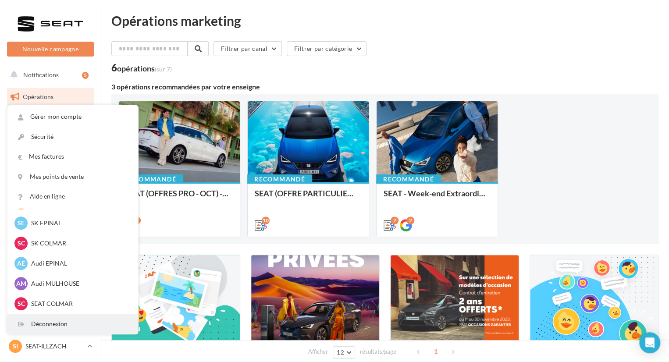  Describe the element at coordinates (378, 352) in the screenshot. I see `span: résultats/page` at that location.